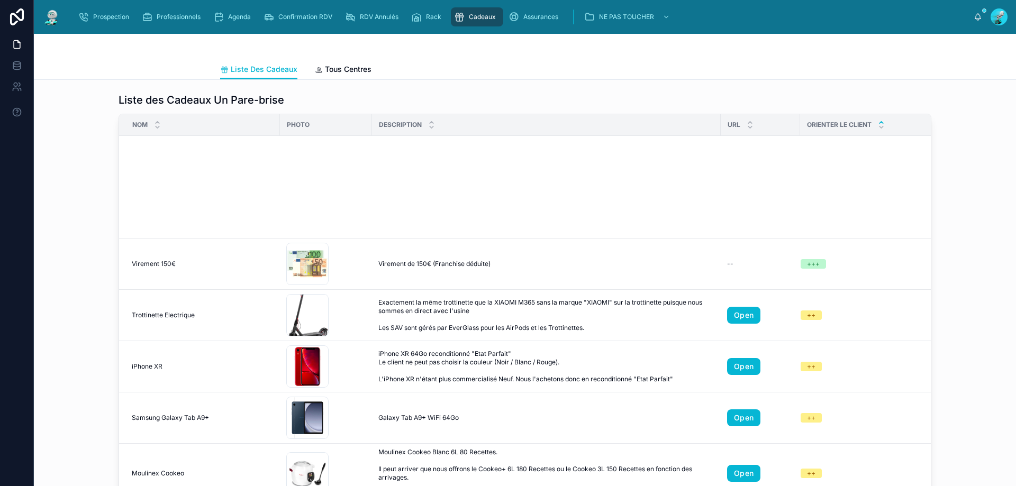 This screenshot has height=486, width=1016. What do you see at coordinates (433, 17) in the screenshot?
I see `span: Rack` at bounding box center [433, 17].